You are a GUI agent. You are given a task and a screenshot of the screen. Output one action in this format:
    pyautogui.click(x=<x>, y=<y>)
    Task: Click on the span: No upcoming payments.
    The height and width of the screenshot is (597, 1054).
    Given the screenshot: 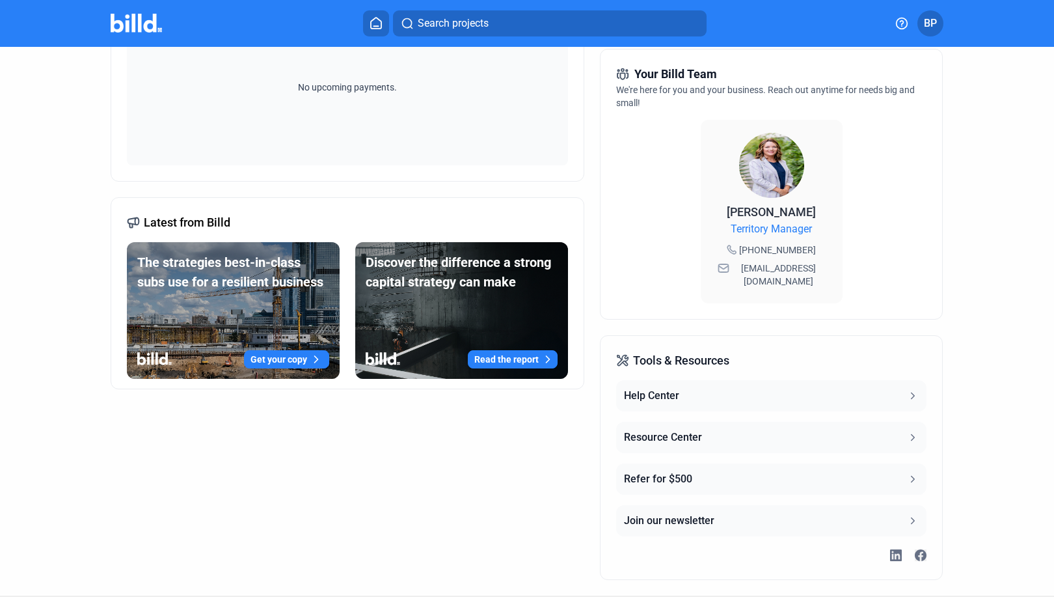 What is the action you would take?
    pyautogui.click(x=348, y=87)
    